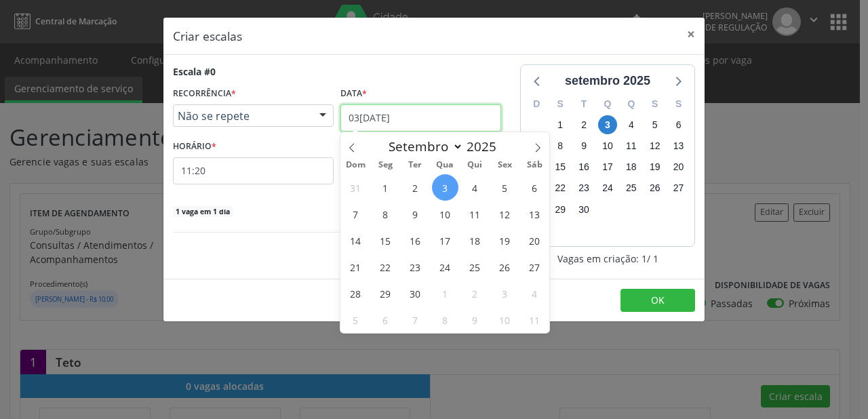  I want to click on span: Ter, so click(415, 165).